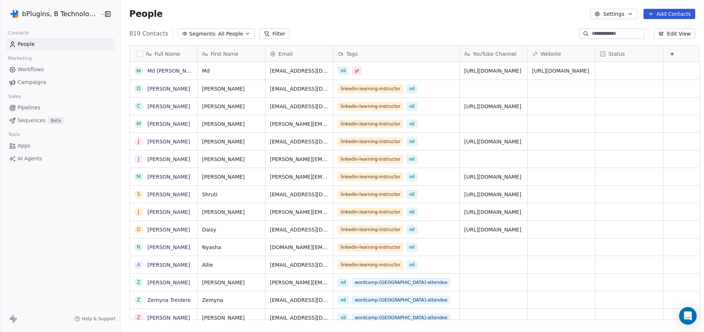 The height and width of the screenshot is (332, 704). Describe the element at coordinates (163, 191) in the screenshot. I see `div: grid` at that location.